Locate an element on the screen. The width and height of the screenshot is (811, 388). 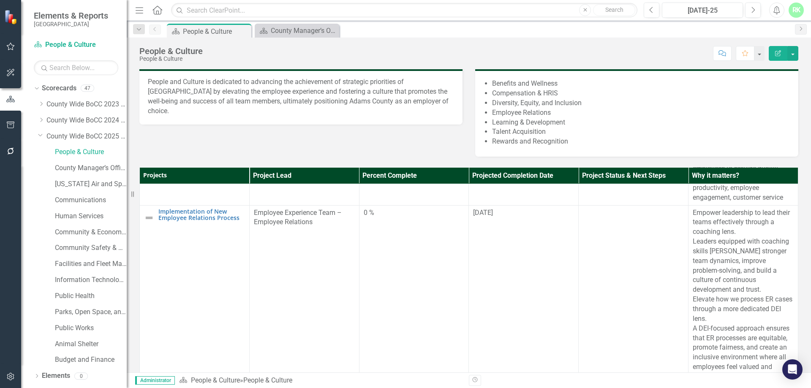
div: 47 is located at coordinates (87, 88).